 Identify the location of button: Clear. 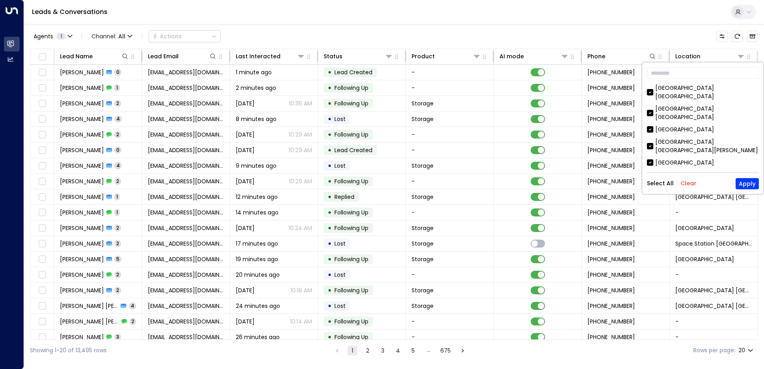
(689, 184).